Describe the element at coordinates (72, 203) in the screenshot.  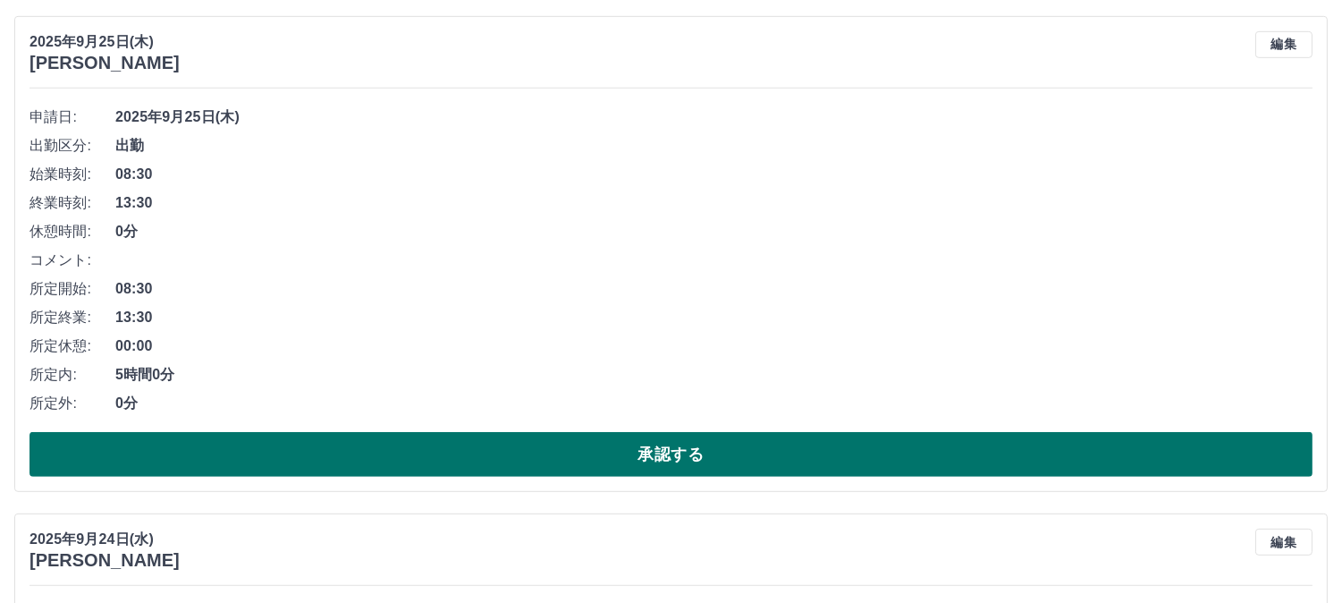
I see `span: 終業時刻:` at that location.